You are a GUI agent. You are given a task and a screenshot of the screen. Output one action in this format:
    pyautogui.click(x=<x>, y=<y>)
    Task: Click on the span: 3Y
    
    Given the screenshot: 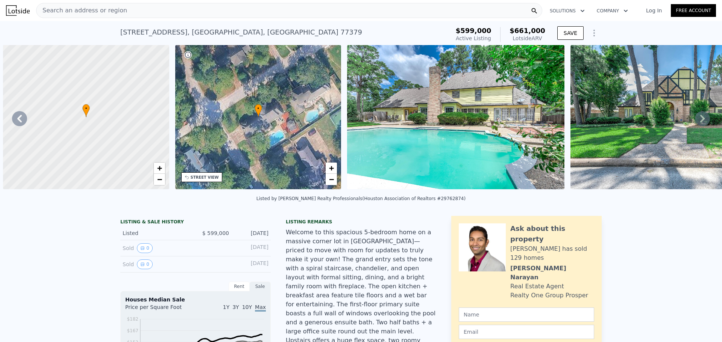 What is the action you would take?
    pyautogui.click(x=235, y=307)
    